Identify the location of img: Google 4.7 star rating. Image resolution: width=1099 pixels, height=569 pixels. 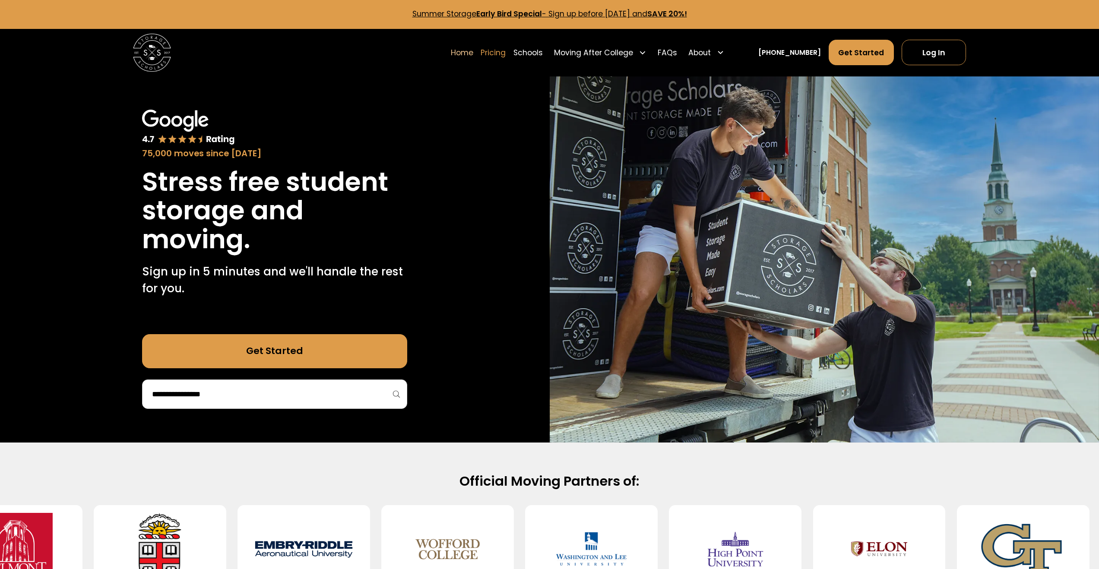
(188, 127).